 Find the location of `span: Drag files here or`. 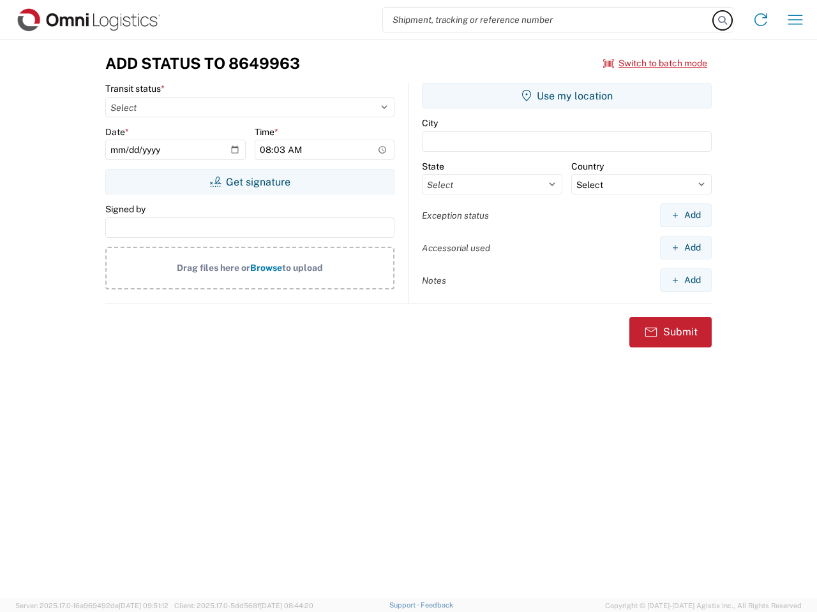

span: Drag files here or is located at coordinates (213, 268).